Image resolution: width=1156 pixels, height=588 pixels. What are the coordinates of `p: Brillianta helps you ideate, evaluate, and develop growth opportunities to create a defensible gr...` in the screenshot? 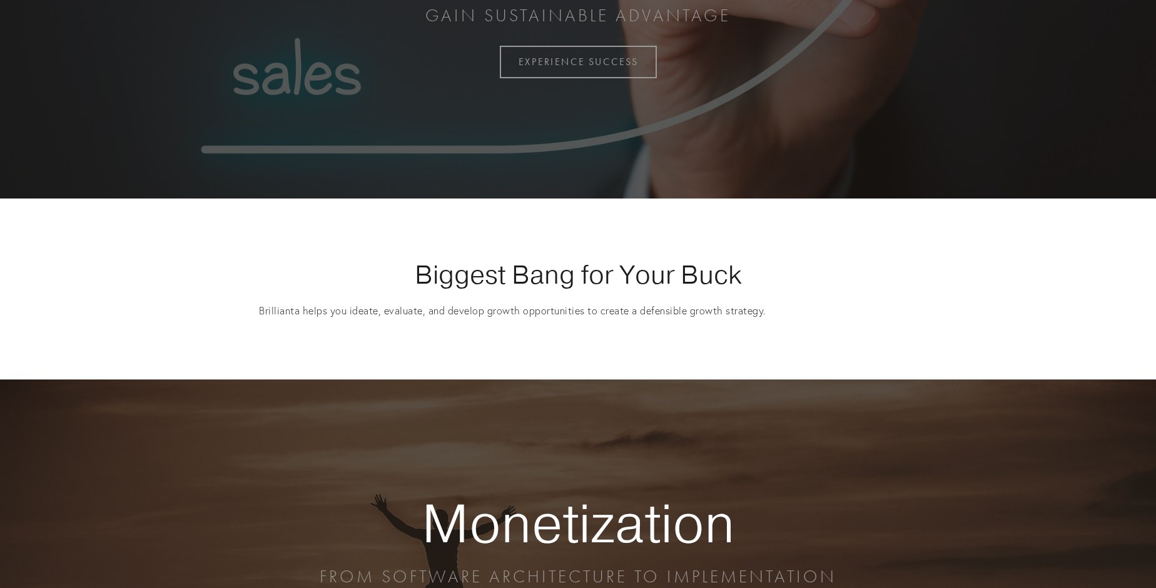 It's located at (578, 311).